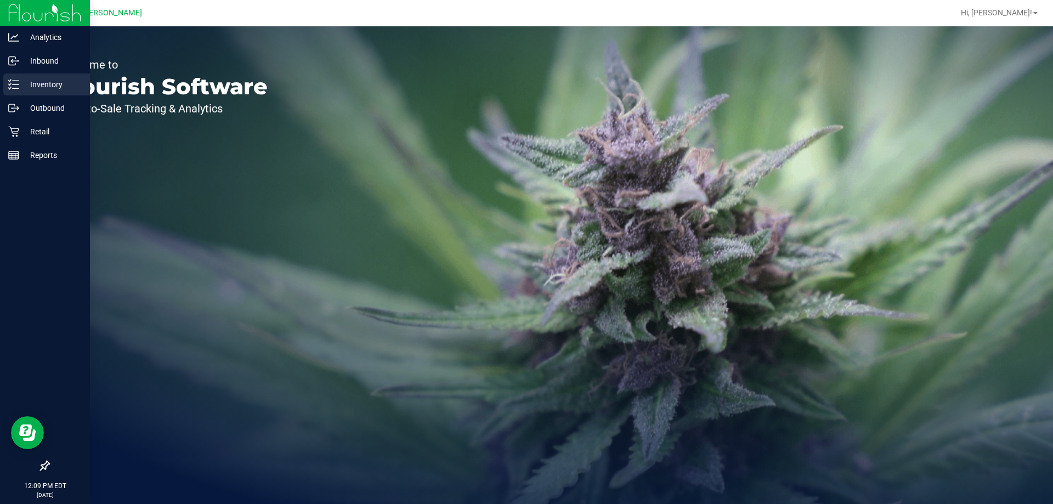 The image size is (1053, 504). What do you see at coordinates (14, 84) in the screenshot?
I see `inline-svg: Inventory` at bounding box center [14, 84].